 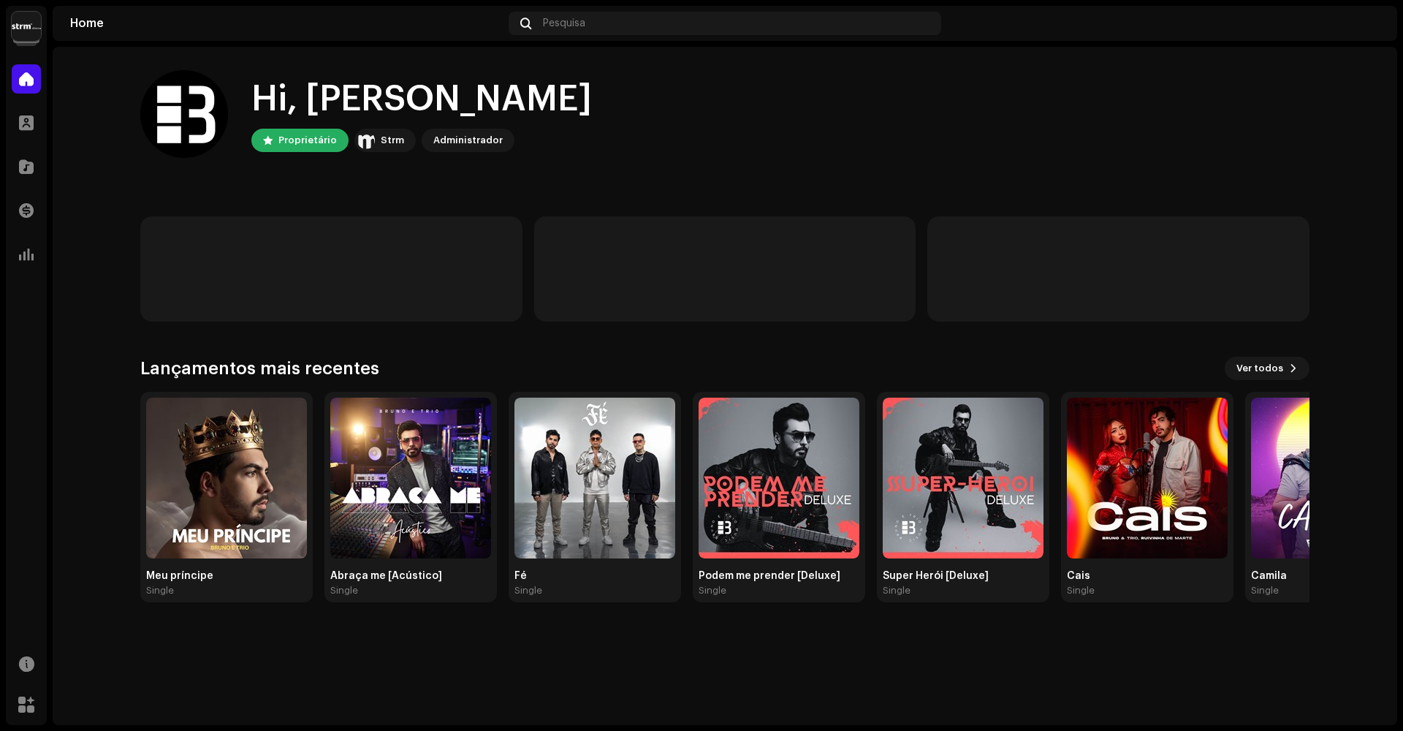 What do you see at coordinates (1260, 368) in the screenshot?
I see `span: Ver todos` at bounding box center [1260, 368].